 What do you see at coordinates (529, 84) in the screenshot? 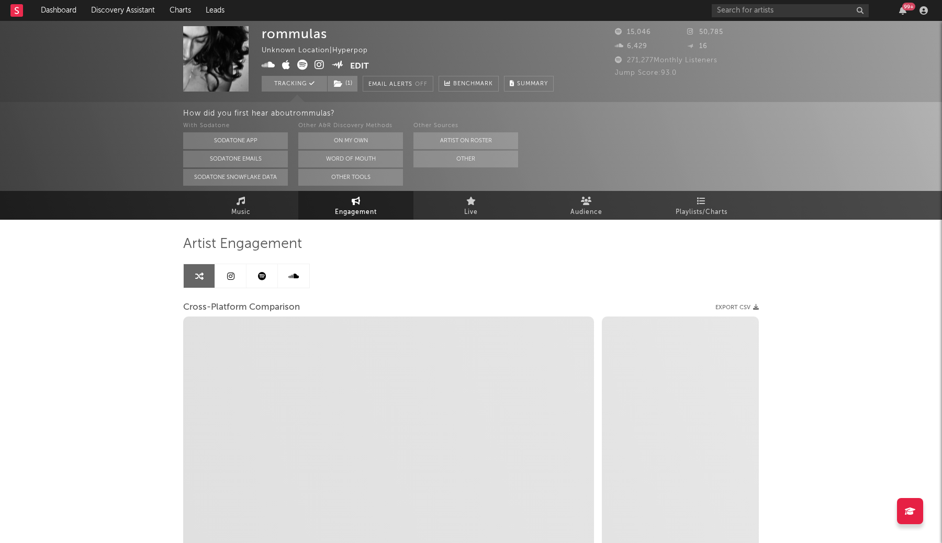
I see `button: Summary` at bounding box center [529, 84].